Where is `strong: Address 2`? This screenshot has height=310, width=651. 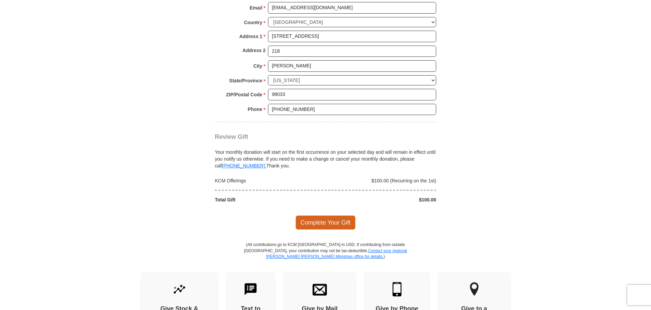
strong: Address 2 is located at coordinates (254, 50).